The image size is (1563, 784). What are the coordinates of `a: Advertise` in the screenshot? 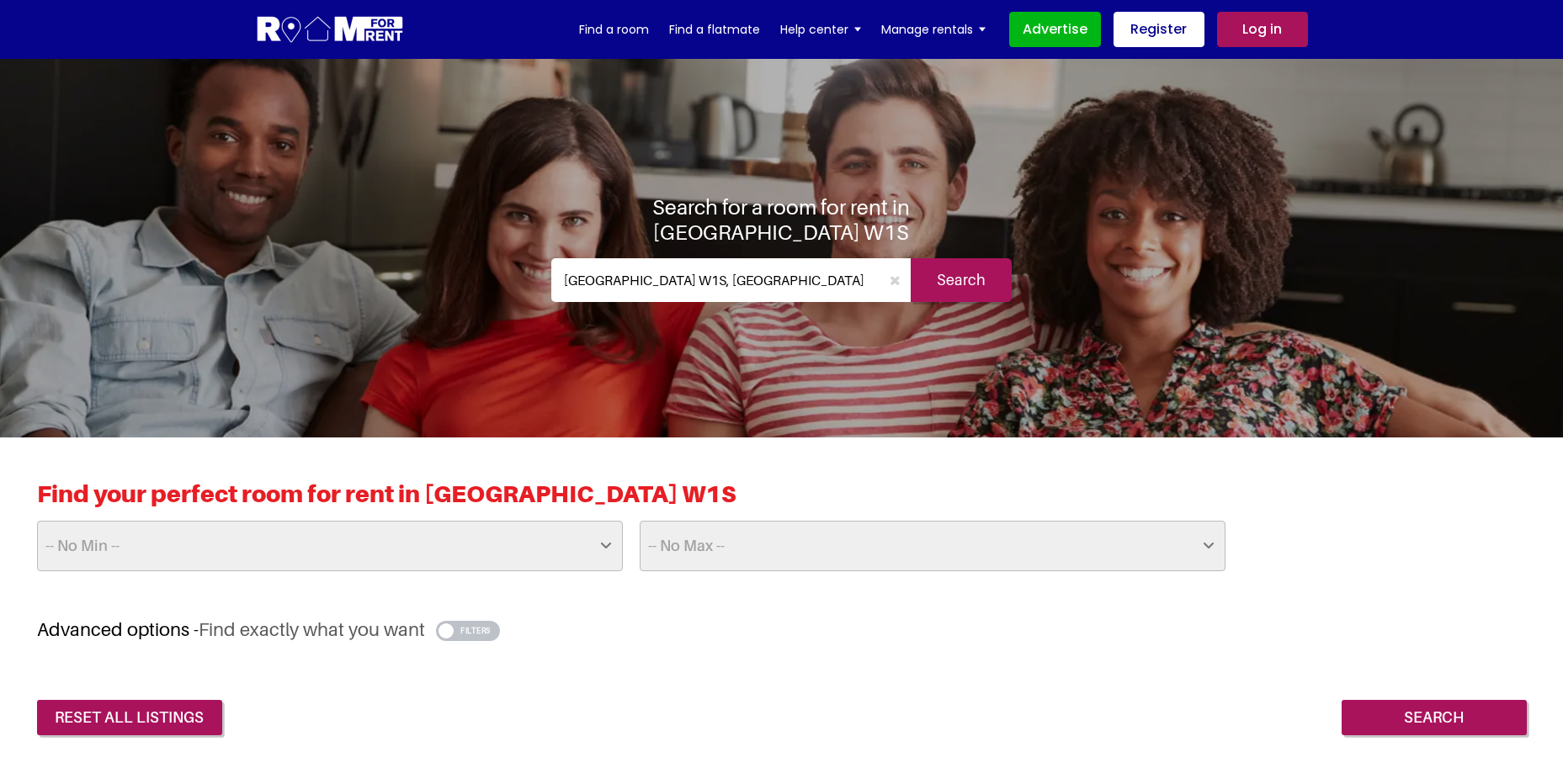 It's located at (1054, 29).